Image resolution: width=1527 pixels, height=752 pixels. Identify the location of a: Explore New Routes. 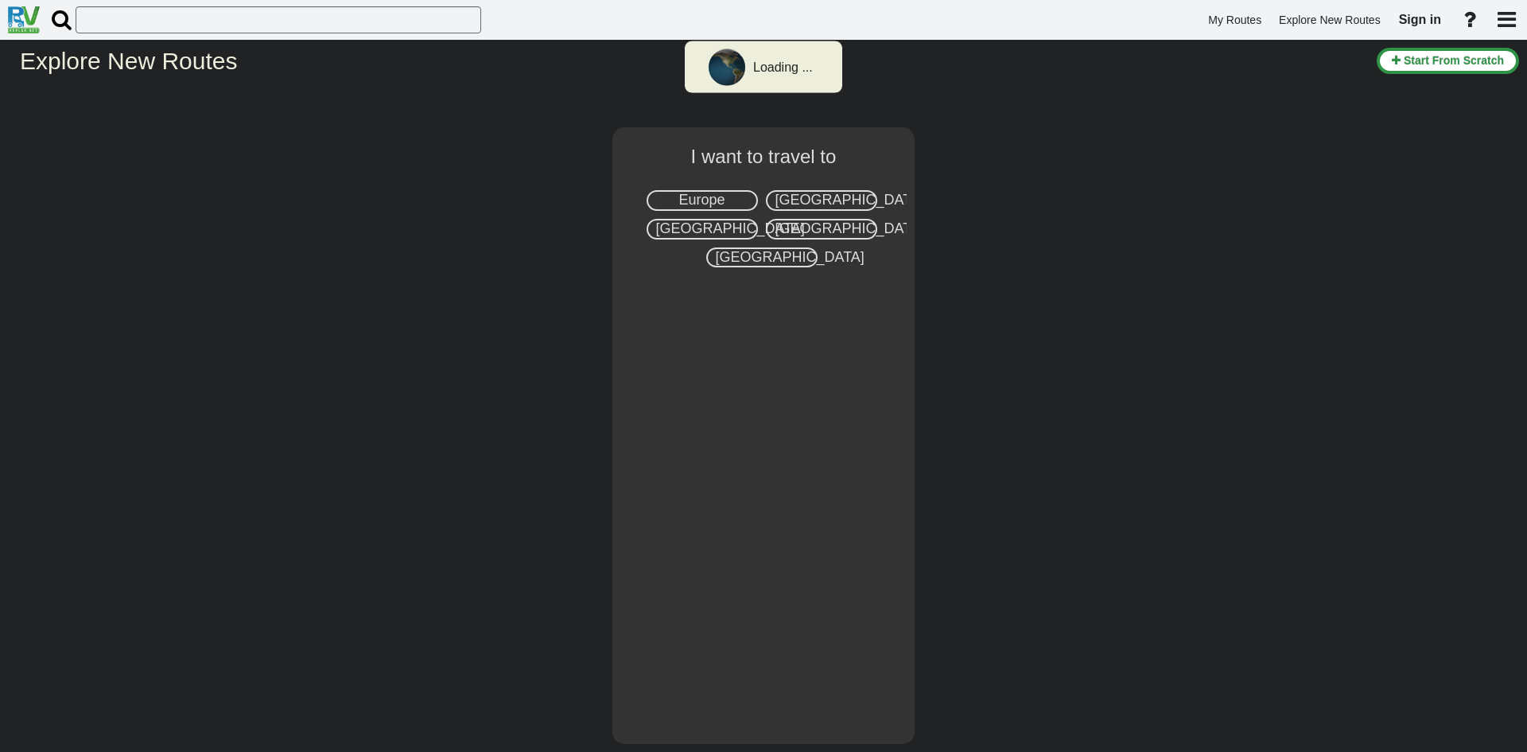
(1330, 20).